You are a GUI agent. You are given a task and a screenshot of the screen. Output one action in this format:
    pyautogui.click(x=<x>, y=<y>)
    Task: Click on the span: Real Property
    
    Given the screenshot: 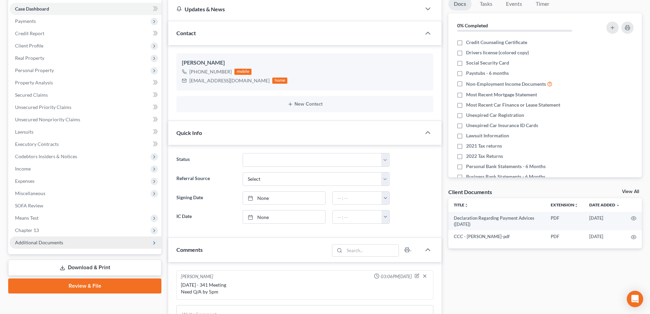 What is the action you would take?
    pyautogui.click(x=30, y=58)
    